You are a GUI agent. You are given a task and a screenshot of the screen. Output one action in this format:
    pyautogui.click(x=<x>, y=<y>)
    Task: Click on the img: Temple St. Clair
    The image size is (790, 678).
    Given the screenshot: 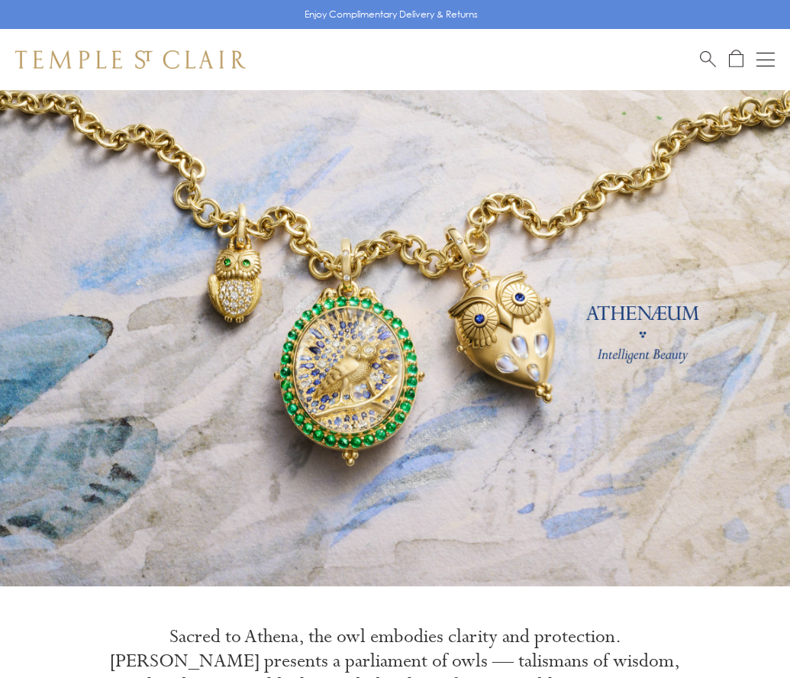 What is the action you would take?
    pyautogui.click(x=131, y=60)
    